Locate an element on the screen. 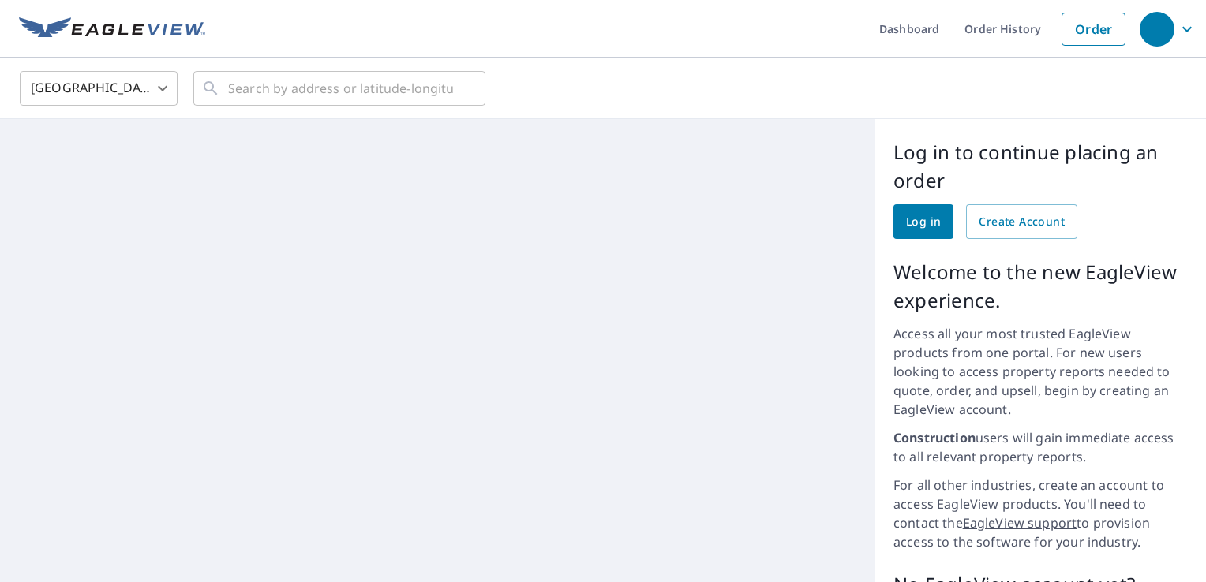 This screenshot has height=582, width=1206. img: EV Logo is located at coordinates (112, 29).